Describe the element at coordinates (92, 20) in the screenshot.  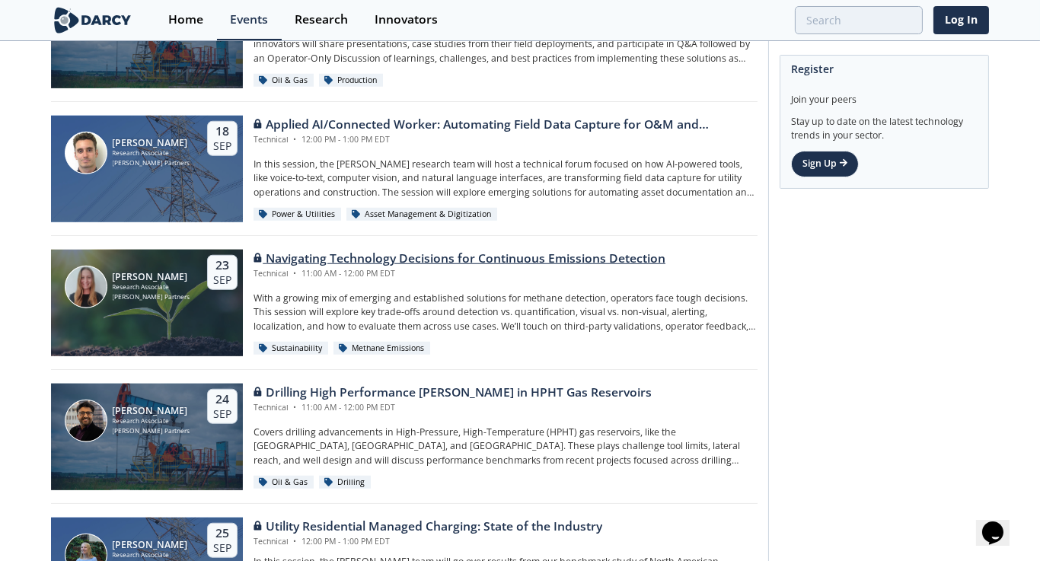
I see `img: logo-wide.svg` at that location.